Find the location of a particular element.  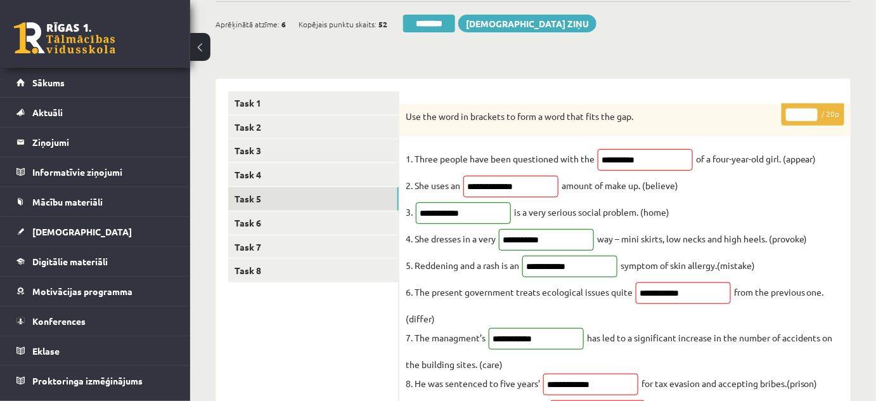

span: Proktoringa izmēģinājums is located at coordinates (88, 380).